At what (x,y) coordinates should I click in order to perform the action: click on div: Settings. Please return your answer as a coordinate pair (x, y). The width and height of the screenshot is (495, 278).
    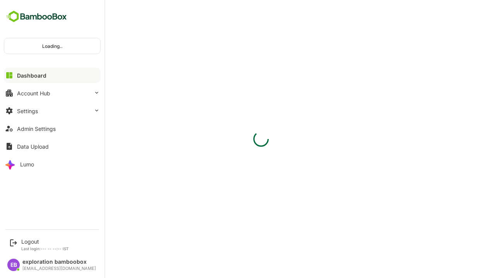
    Looking at the image, I should click on (27, 111).